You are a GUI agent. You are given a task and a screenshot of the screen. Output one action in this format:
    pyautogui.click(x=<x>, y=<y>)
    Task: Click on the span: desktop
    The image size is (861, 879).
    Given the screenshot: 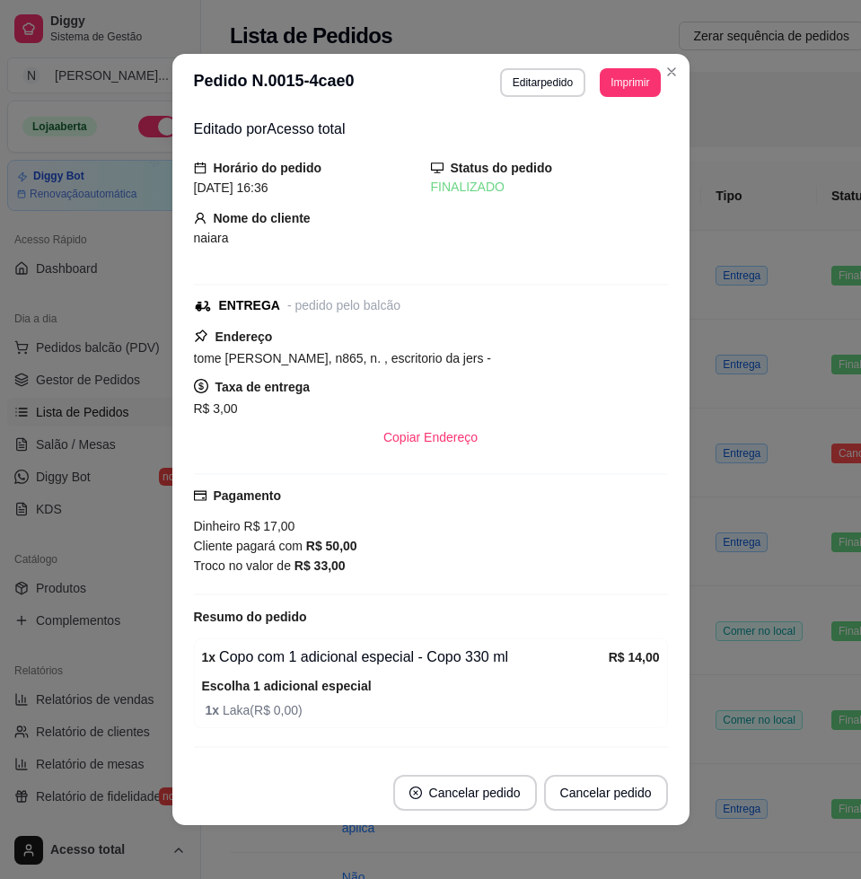 What is the action you would take?
    pyautogui.click(x=437, y=168)
    